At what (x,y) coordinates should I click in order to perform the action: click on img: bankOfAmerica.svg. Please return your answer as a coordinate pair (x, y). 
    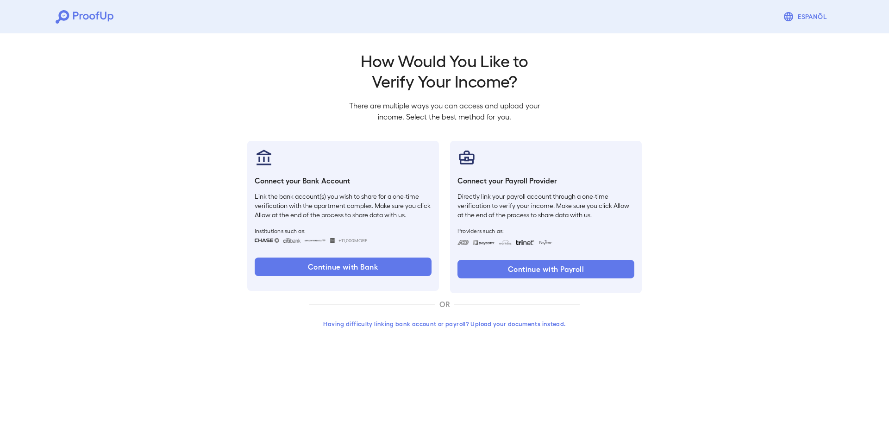
    Looking at the image, I should click on (315, 240).